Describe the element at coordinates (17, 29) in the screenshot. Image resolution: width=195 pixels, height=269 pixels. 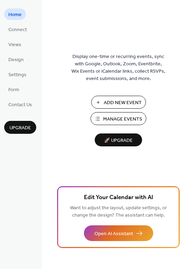
I see `a: Connect` at that location.